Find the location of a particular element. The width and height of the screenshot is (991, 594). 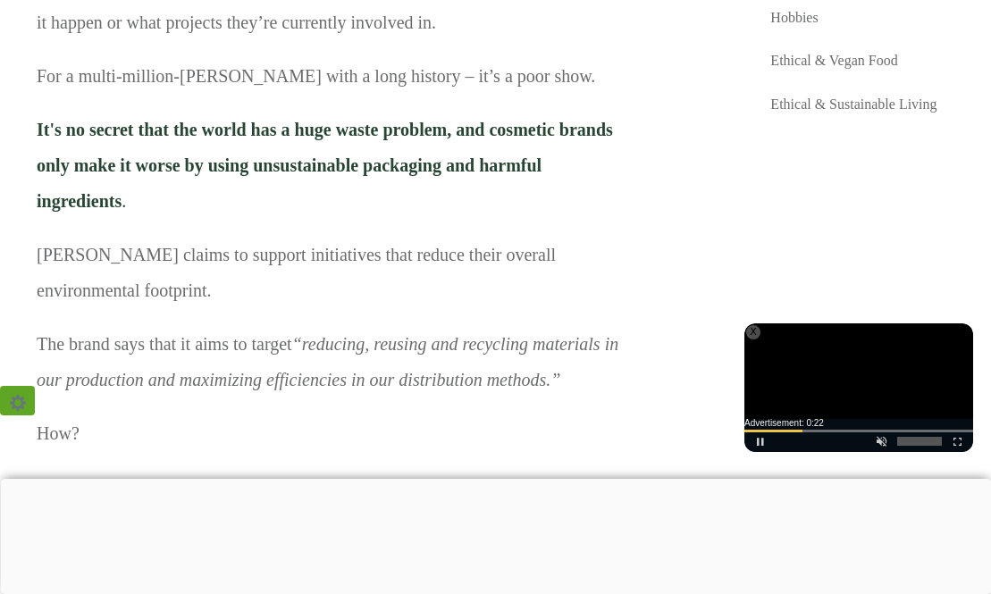

p: We have no clue because they share nothing about implementing this strategy. is located at coordinates (331, 496).